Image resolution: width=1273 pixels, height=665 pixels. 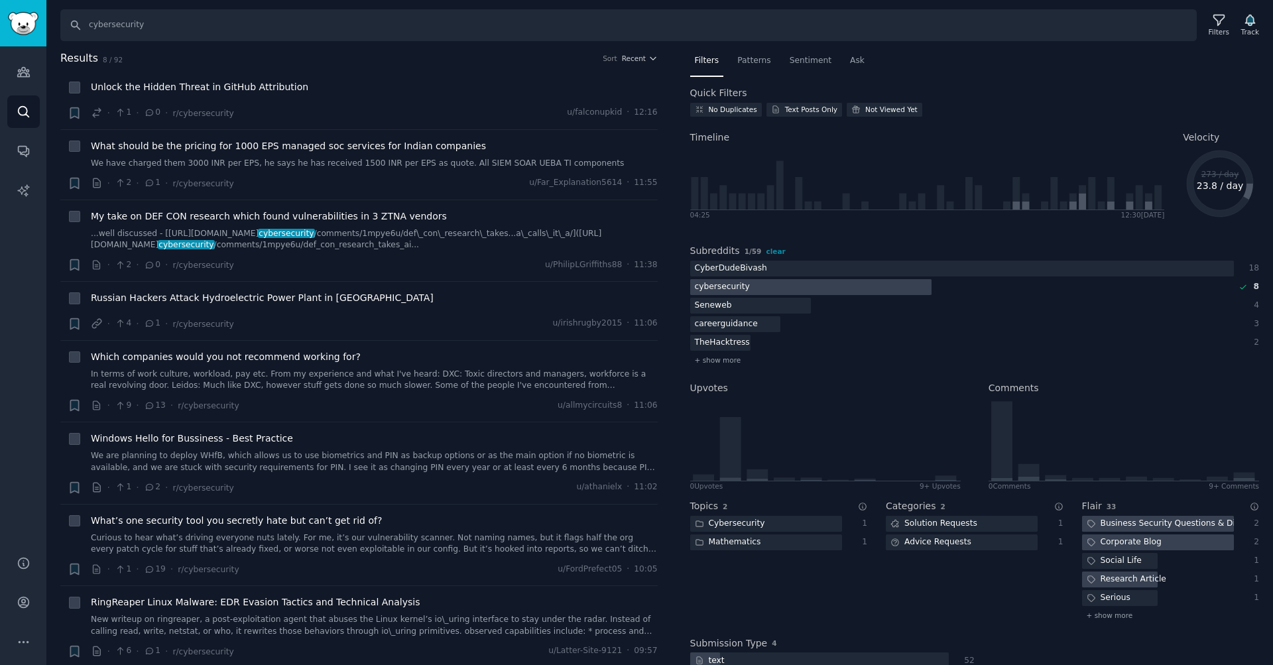 What do you see at coordinates (730, 524) in the screenshot?
I see `div: Cybersecurity` at bounding box center [730, 524].